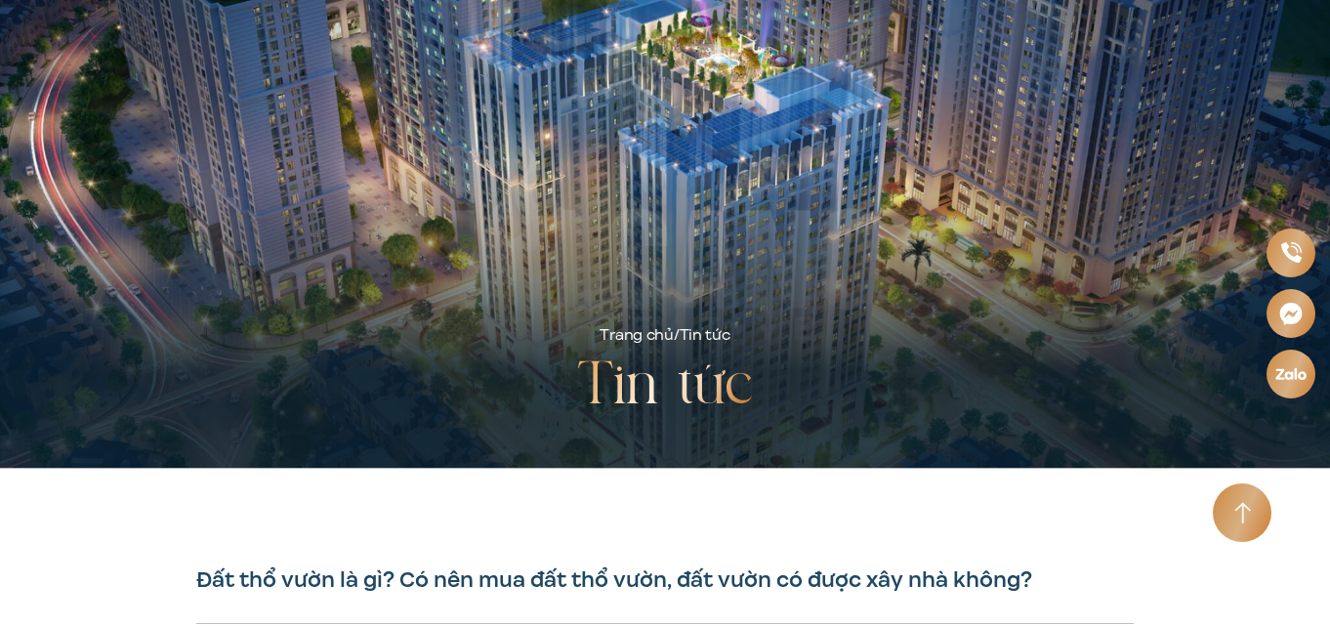 Image resolution: width=1330 pixels, height=626 pixels. What do you see at coordinates (1242, 513) in the screenshot?
I see `img: Arrow icon` at bounding box center [1242, 513].